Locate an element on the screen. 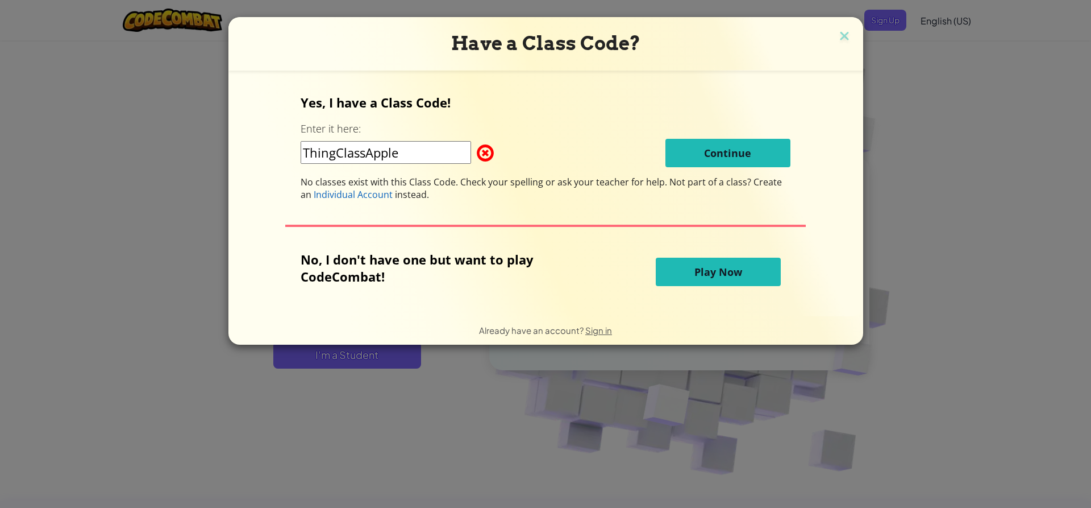  img: close icon is located at coordinates (845, 37).